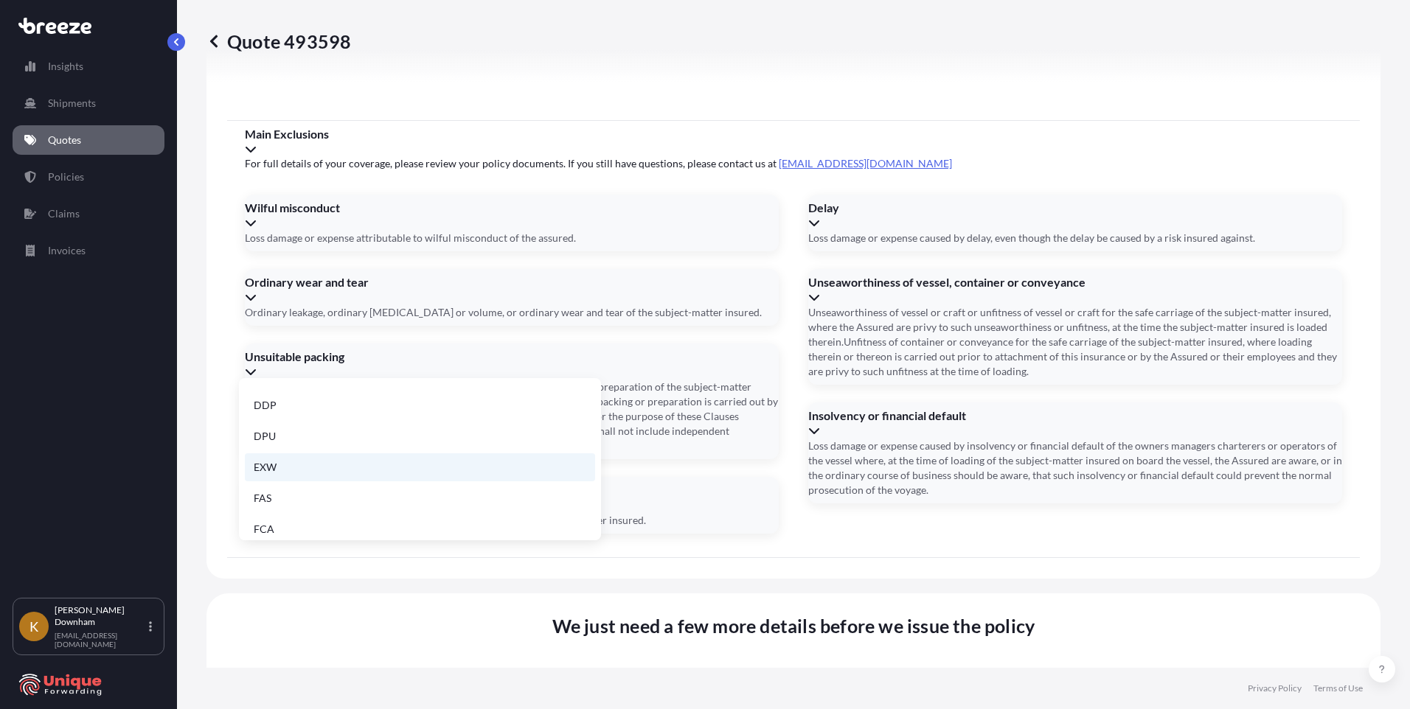  I want to click on span: Loss damage or expense caused by insolvency or financial default of the owners managers charterer..., so click(1075, 468).